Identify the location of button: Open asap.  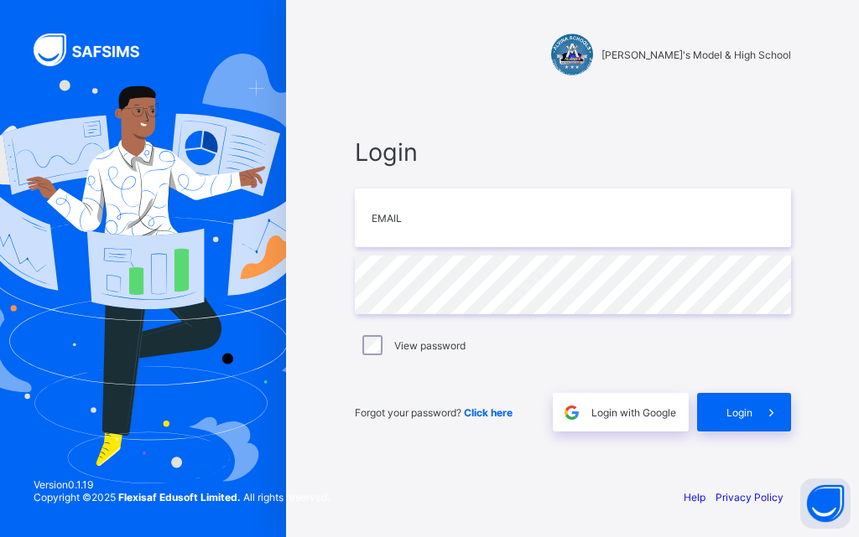
(825, 504).